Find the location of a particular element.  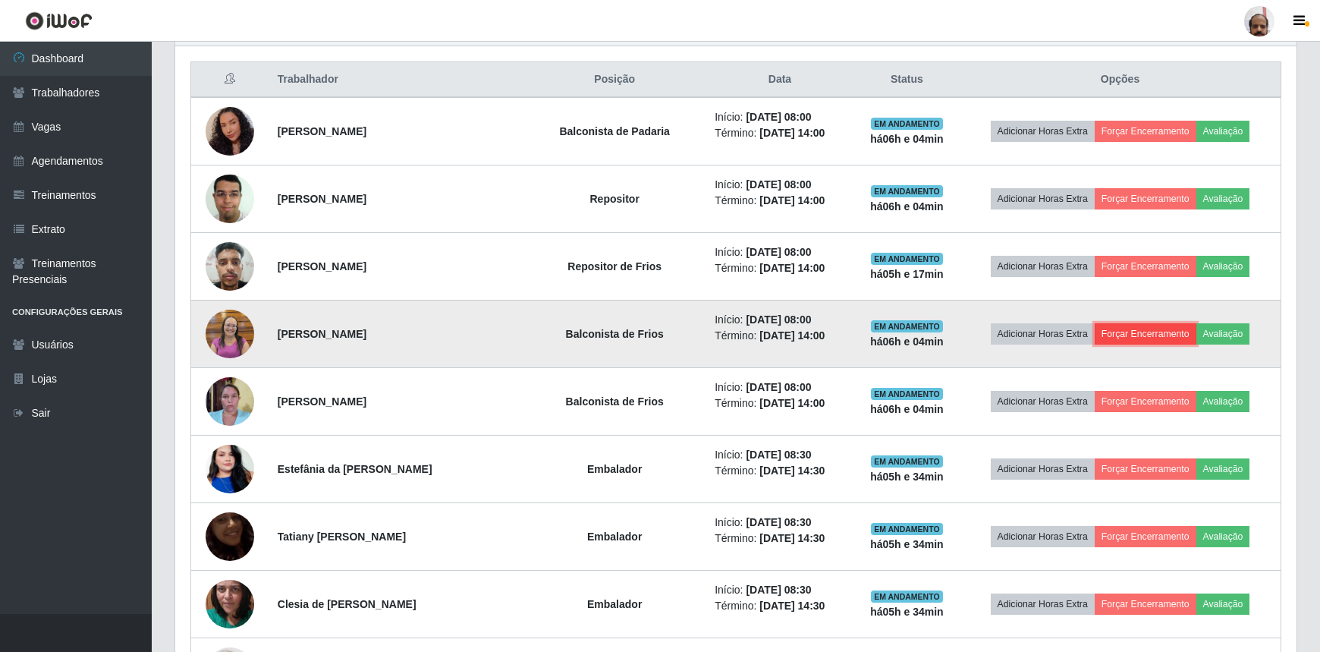

img: 1756441126533.jpeg is located at coordinates (230, 266).